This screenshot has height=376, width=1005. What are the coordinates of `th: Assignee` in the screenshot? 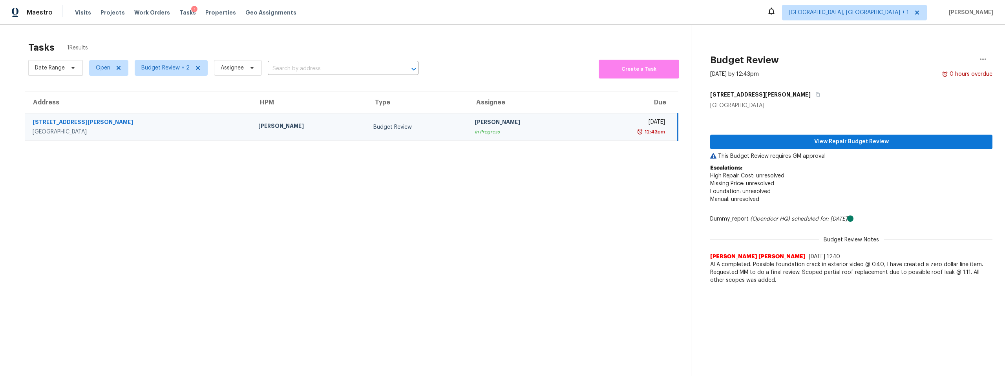 It's located at (526, 102).